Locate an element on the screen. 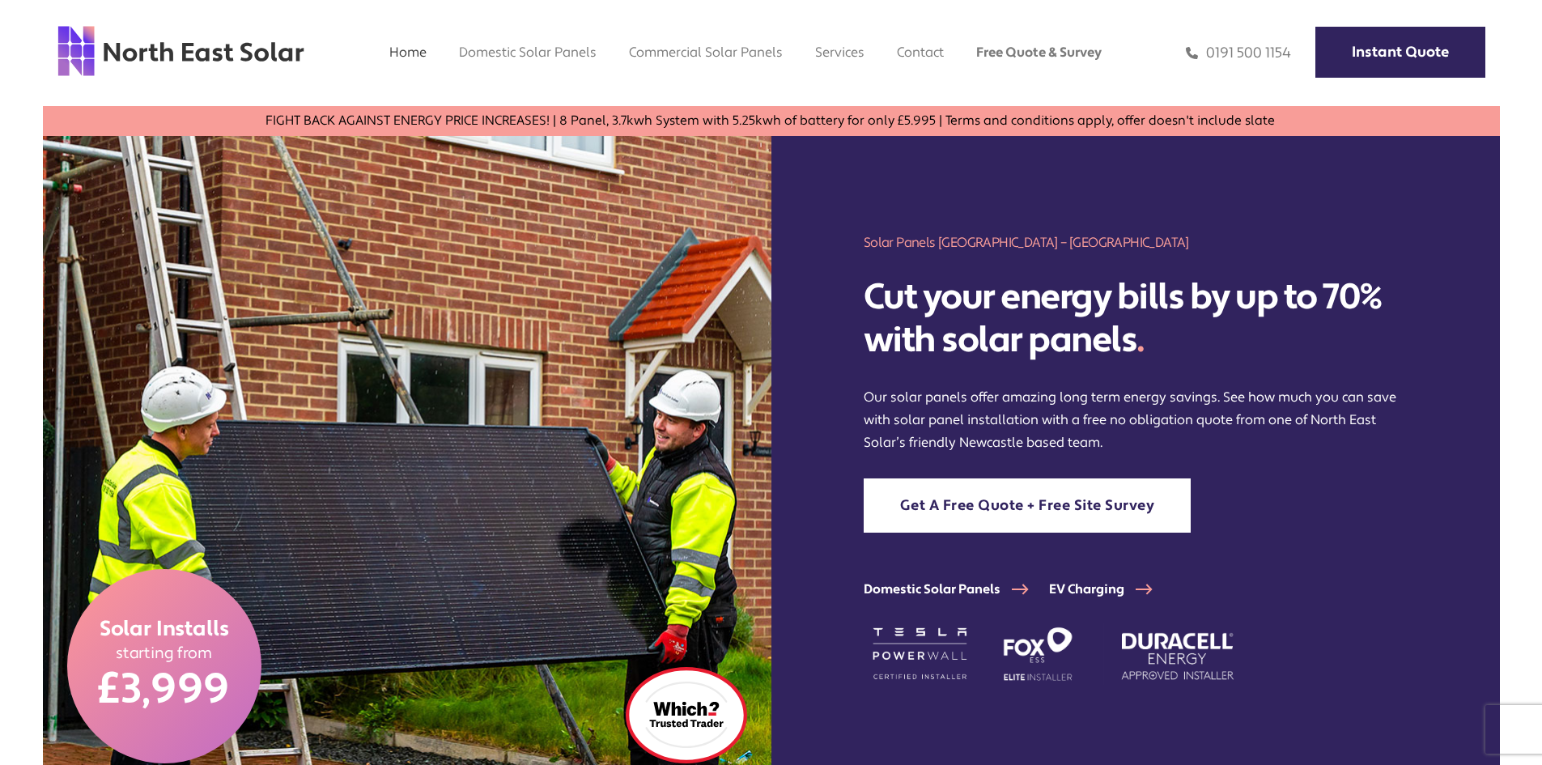  a: Free Quote & Survey is located at coordinates (1039, 52).